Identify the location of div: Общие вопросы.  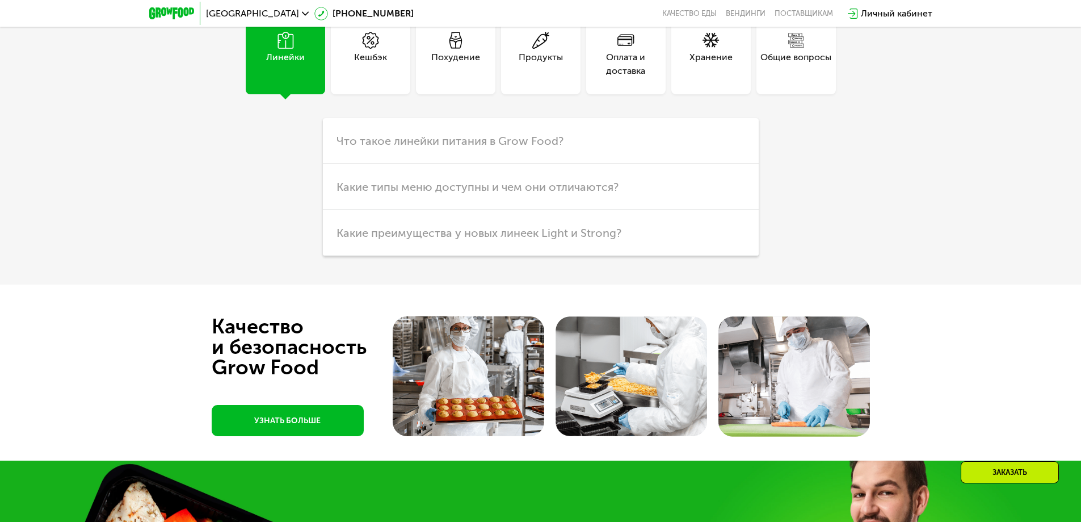
(796, 64).